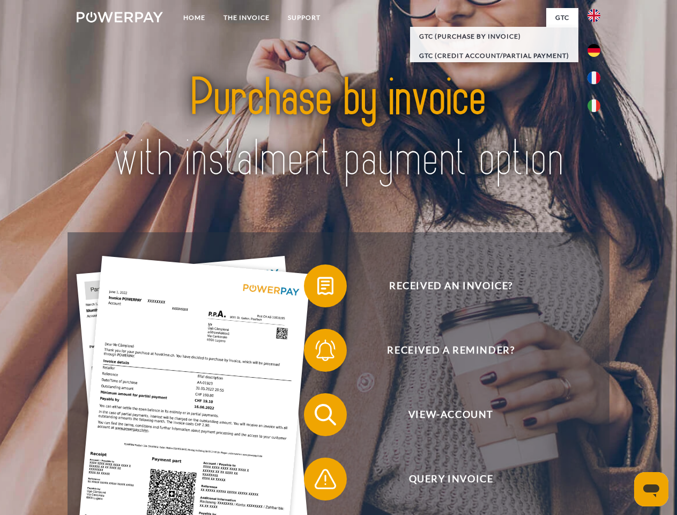 The image size is (677, 515). I want to click on img: fr, so click(594, 78).